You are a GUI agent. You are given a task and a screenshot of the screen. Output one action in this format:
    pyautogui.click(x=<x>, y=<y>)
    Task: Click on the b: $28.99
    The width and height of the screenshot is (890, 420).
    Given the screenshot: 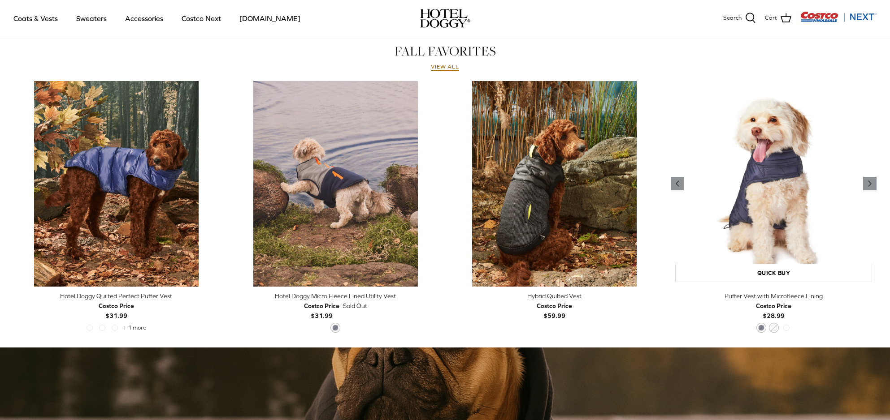 What is the action you would take?
    pyautogui.click(x=773, y=310)
    